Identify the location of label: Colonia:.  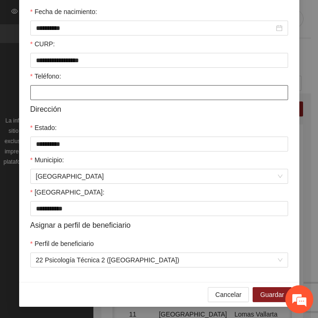
(67, 192).